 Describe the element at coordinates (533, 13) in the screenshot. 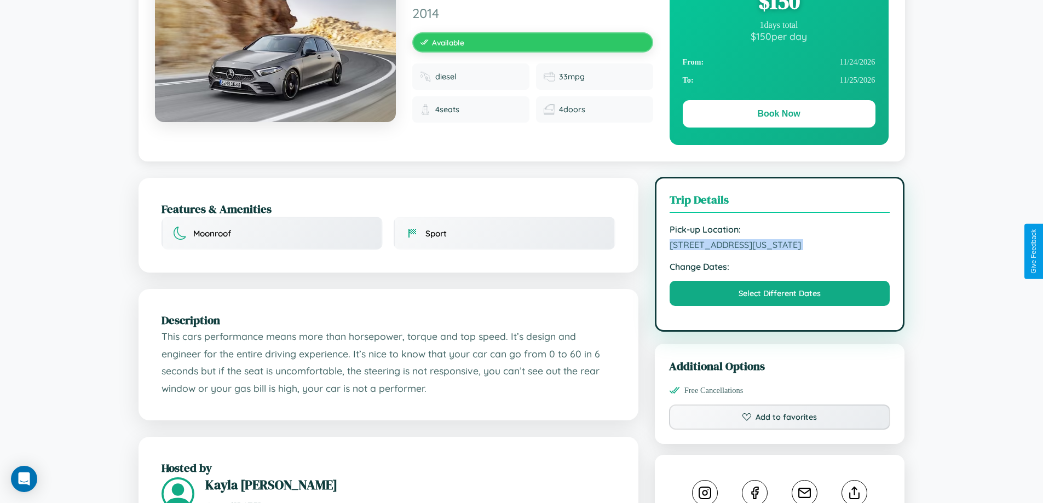

I see `span: 2014` at that location.